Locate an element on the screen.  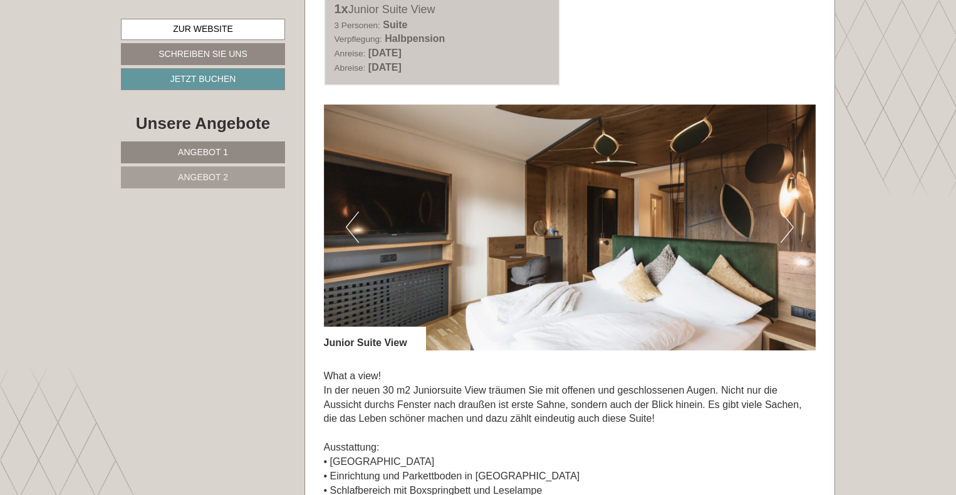
img: image is located at coordinates (570, 227).